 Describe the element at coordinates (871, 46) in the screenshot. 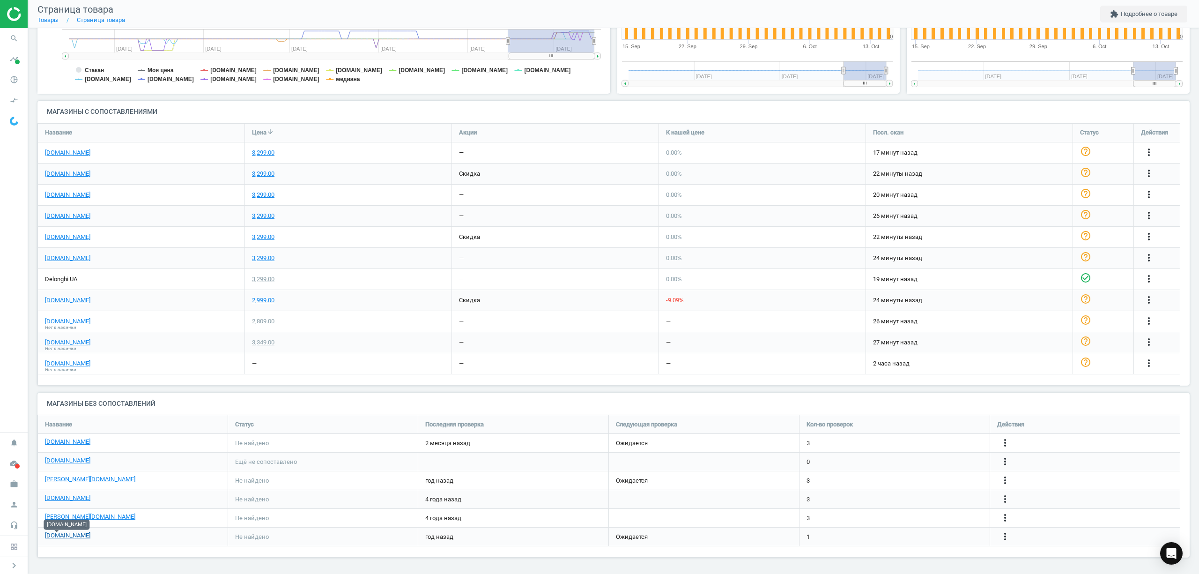

I see `tspan: 13. Oct` at that location.